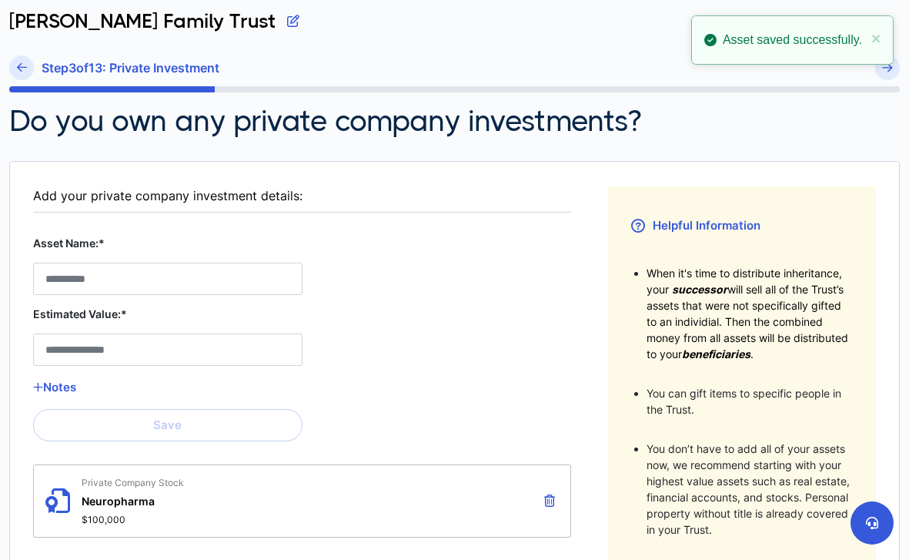 This screenshot has width=909, height=560. Describe the element at coordinates (168, 314) in the screenshot. I see `label: Estimated Value:*` at that location.